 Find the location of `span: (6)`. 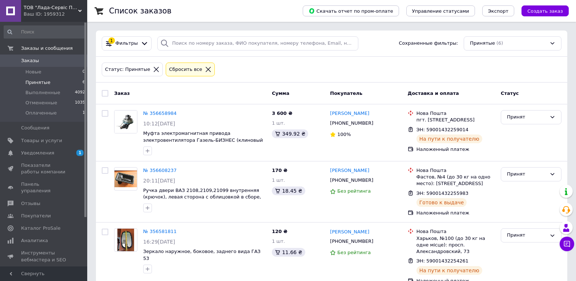

span: (6) is located at coordinates (500, 43).